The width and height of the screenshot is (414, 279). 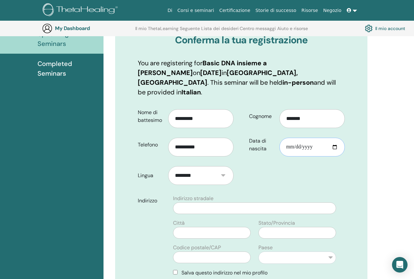 I want to click on img: logo.png, so click(x=81, y=10).